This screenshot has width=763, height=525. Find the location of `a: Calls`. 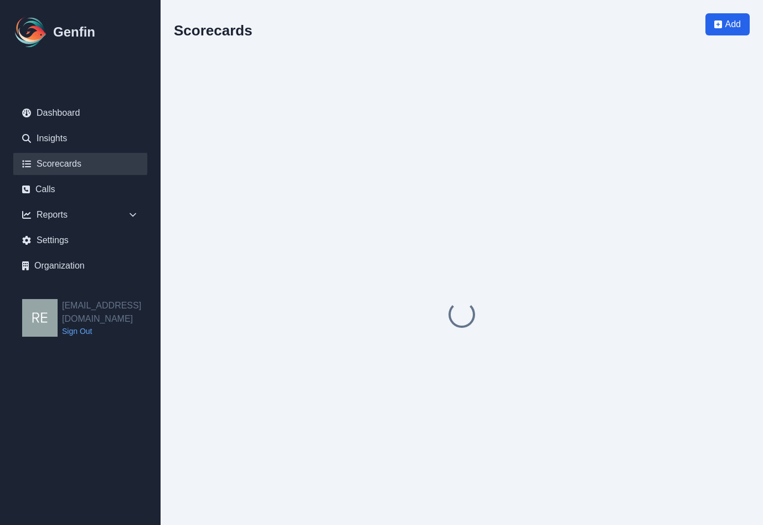

a: Calls is located at coordinates (80, 189).